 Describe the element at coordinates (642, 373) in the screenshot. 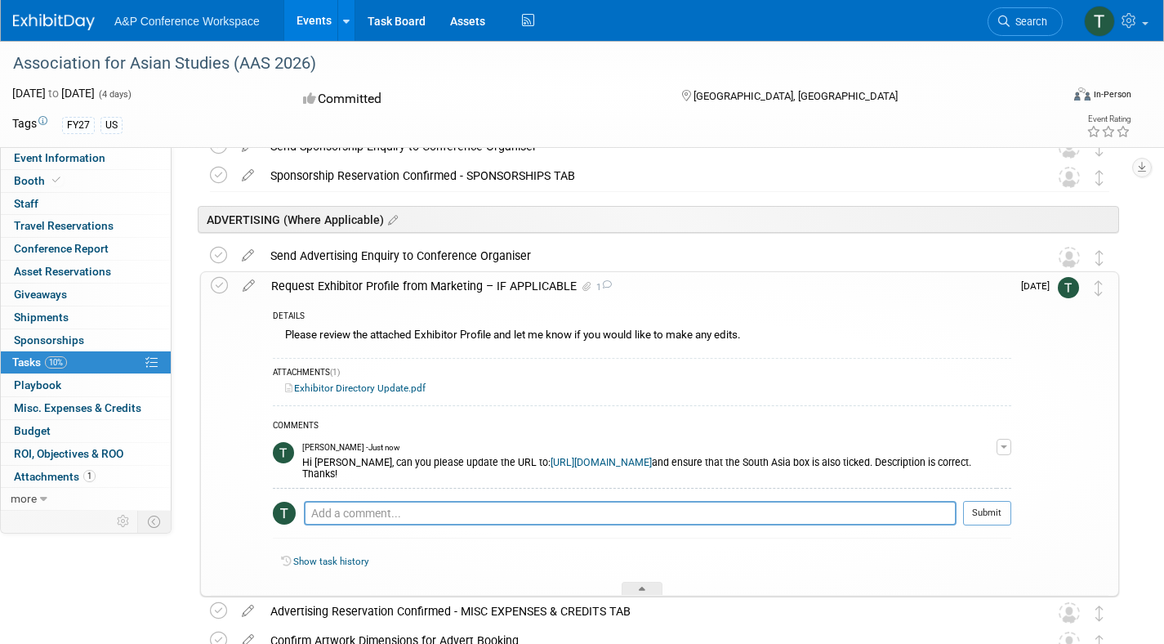

I see `div: ATTACHMENTS` at that location.